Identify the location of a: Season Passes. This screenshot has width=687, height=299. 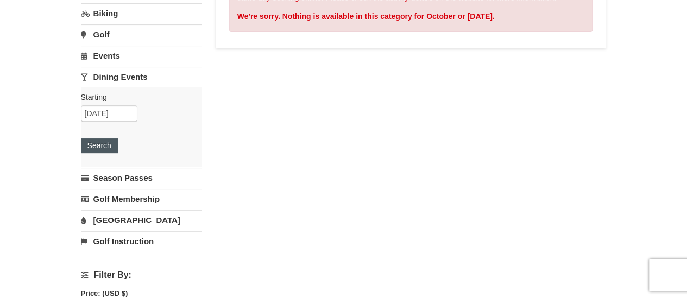
(141, 178).